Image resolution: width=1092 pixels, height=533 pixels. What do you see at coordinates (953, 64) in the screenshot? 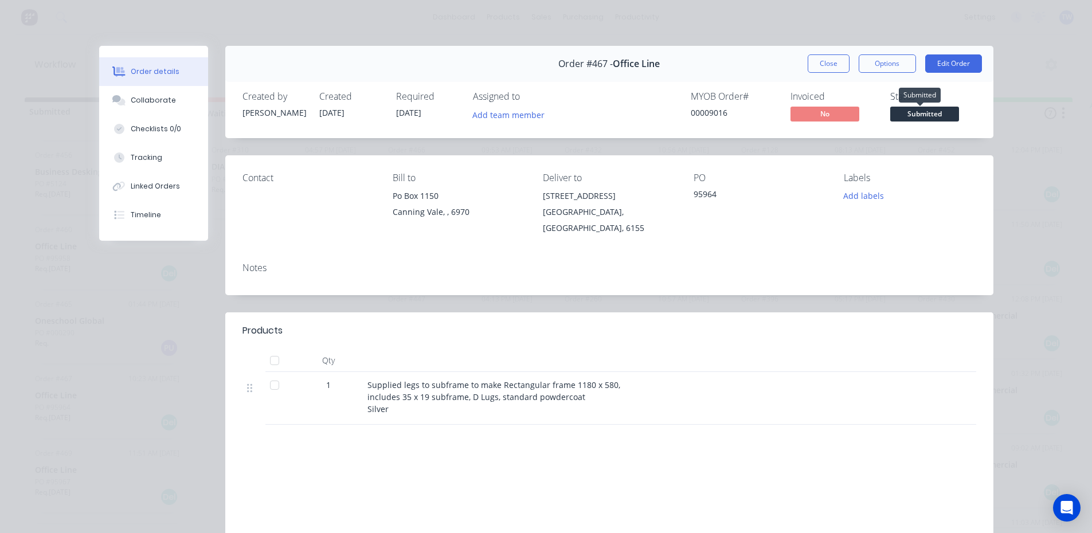
I see `button: Edit Order` at bounding box center [953, 64].